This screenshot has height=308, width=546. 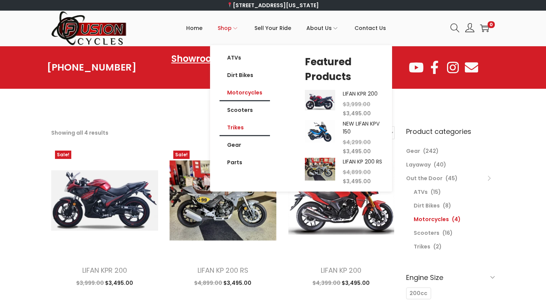 I want to click on span: Home, so click(x=194, y=28).